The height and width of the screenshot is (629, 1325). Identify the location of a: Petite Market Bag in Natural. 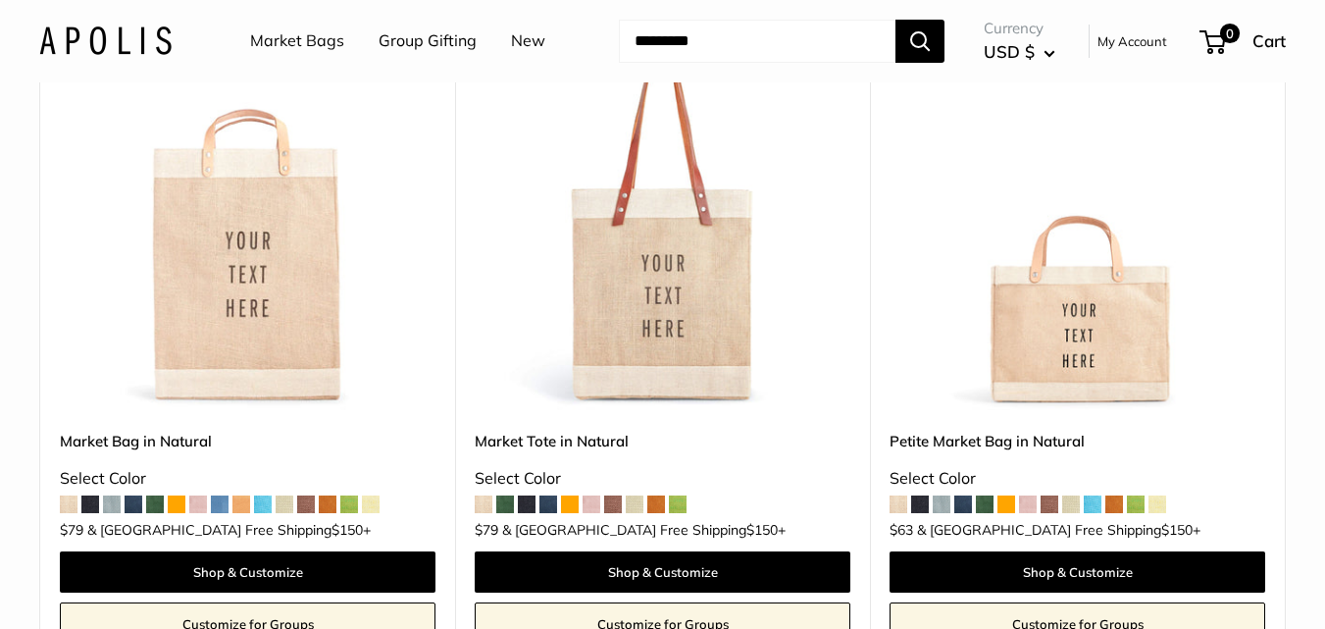
(1077, 440).